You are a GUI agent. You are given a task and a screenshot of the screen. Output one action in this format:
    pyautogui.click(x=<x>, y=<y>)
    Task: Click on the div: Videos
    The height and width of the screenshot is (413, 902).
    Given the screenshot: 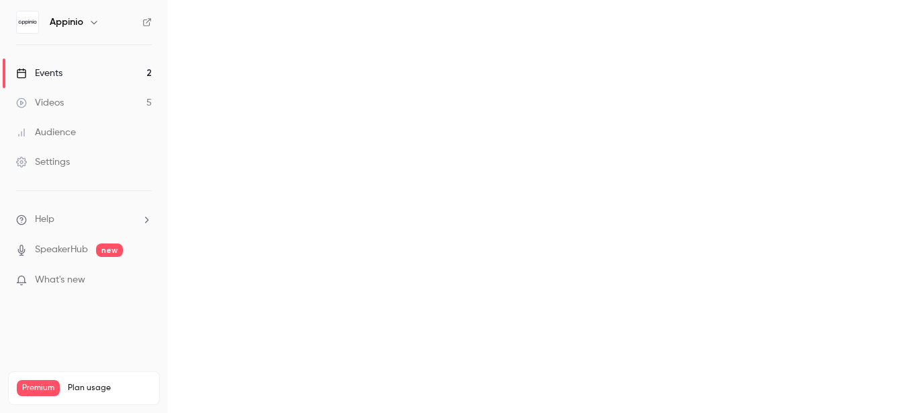 What is the action you would take?
    pyautogui.click(x=40, y=103)
    